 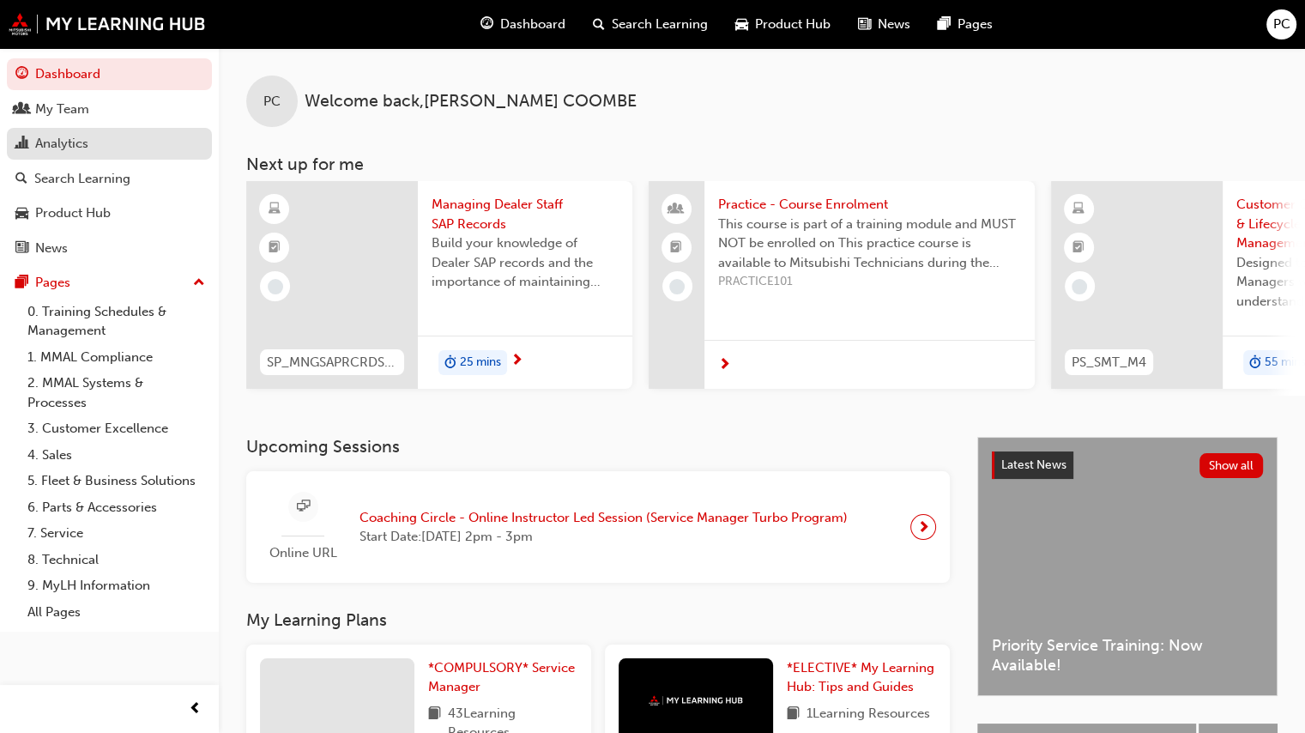 What do you see at coordinates (523, 24) in the screenshot?
I see `a: guage-iconDashboard` at bounding box center [523, 24].